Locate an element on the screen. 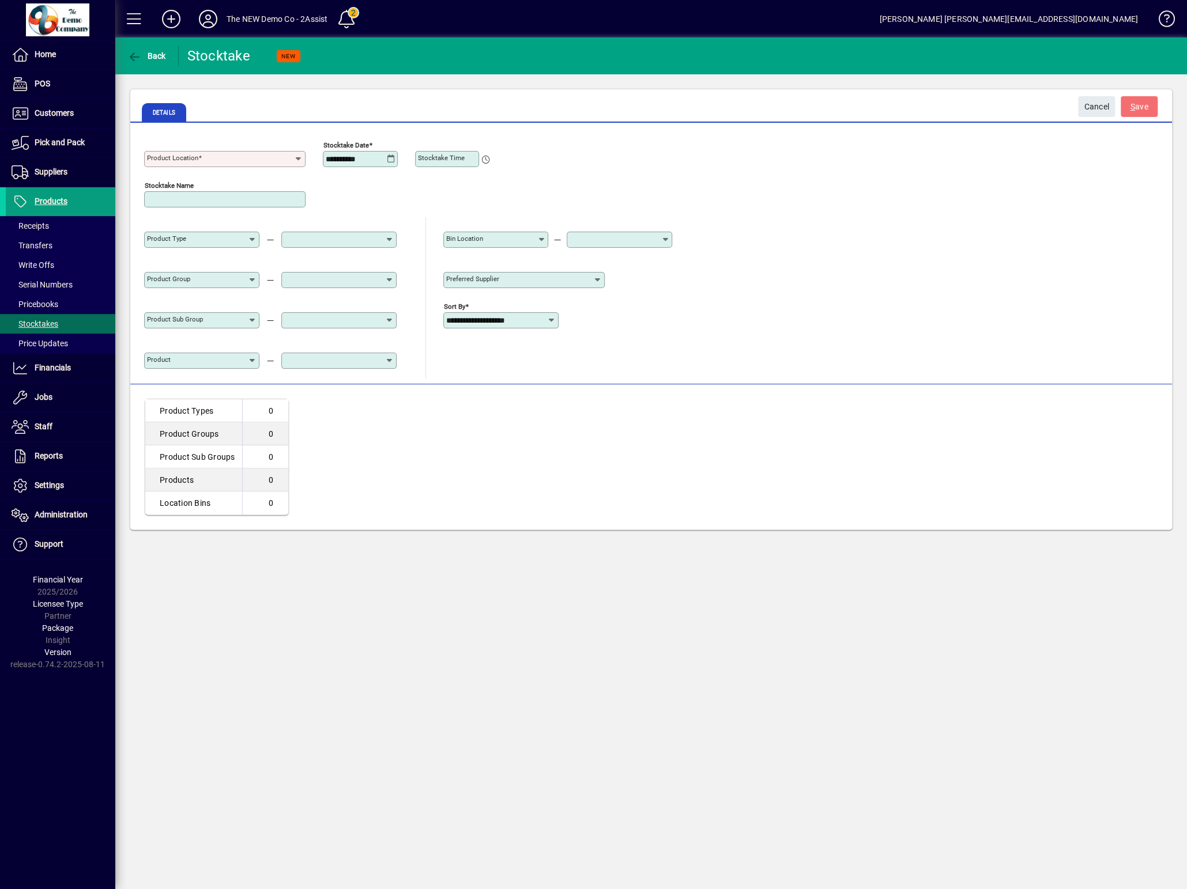  span: Back is located at coordinates (146, 56).